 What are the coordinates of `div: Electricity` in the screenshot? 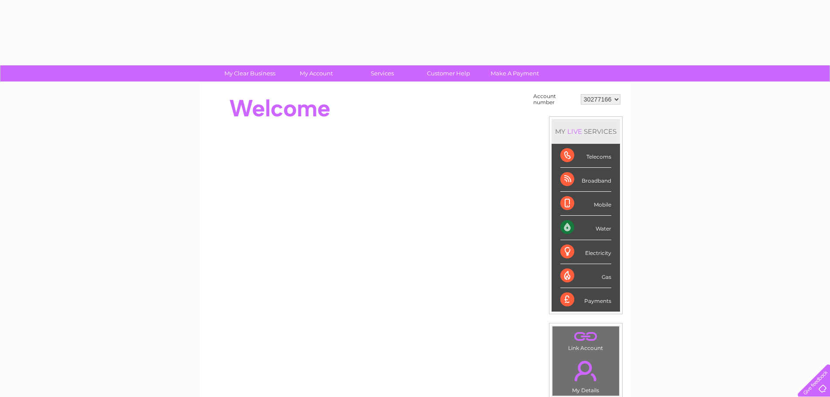 It's located at (586, 252).